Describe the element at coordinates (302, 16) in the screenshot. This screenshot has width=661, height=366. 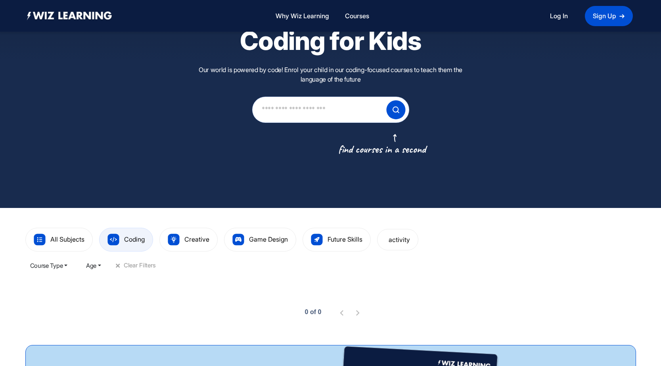
I see `a: Why Wiz Learning` at that location.